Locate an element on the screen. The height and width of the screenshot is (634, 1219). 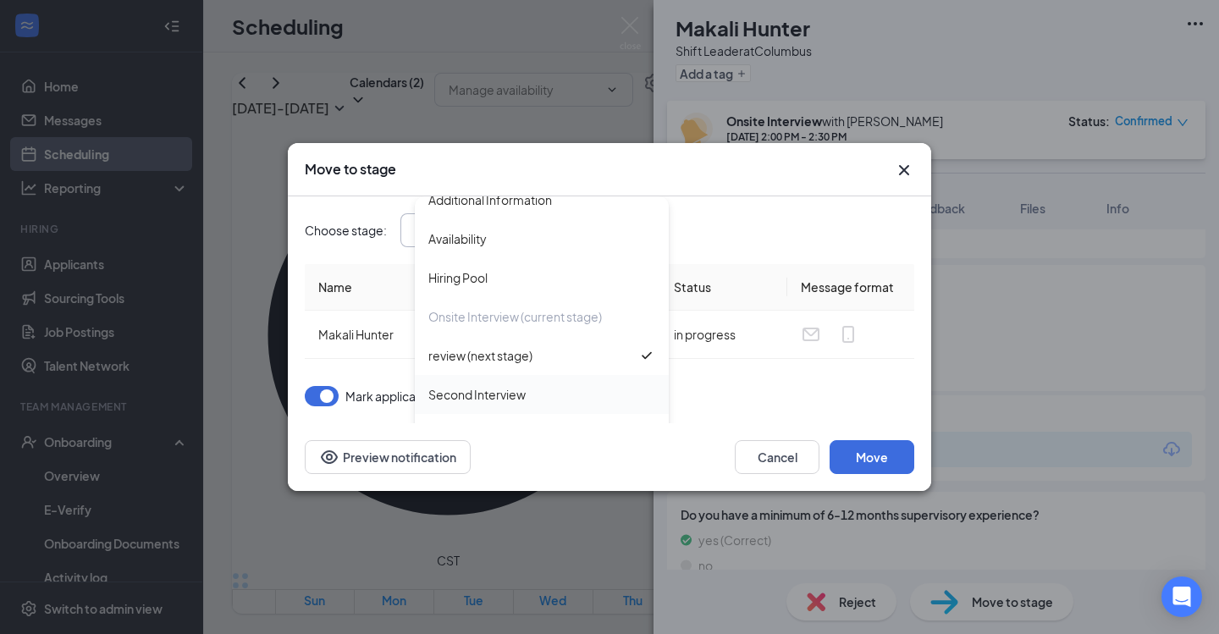
button: Move is located at coordinates (872, 457).